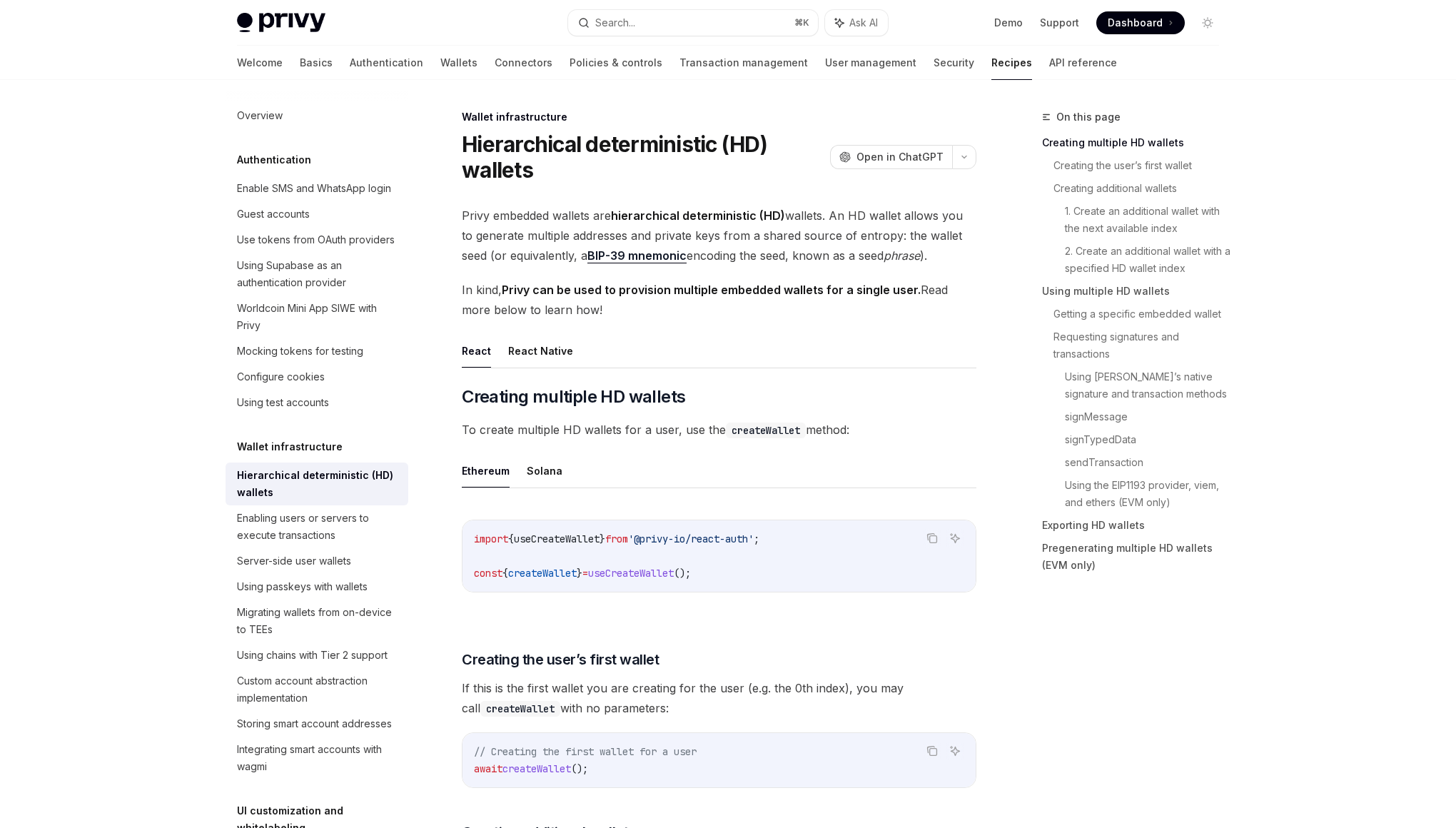 The width and height of the screenshot is (1456, 828). Describe the element at coordinates (260, 63) in the screenshot. I see `a: Welcome` at that location.